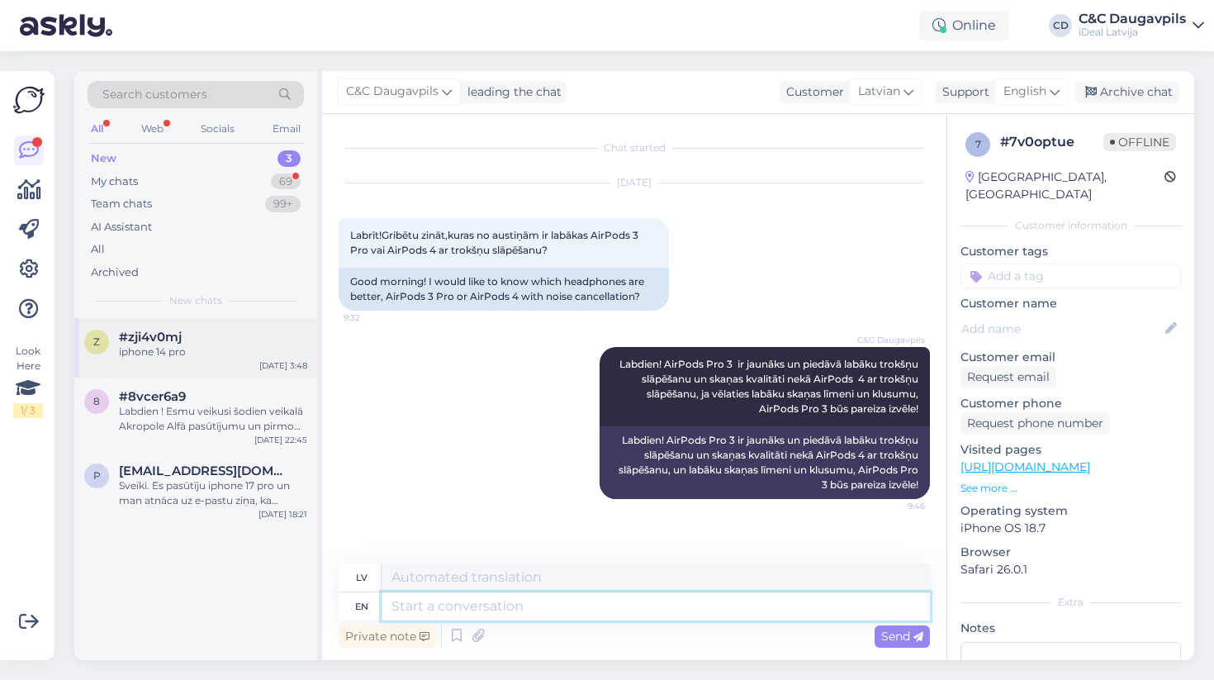 The image size is (1214, 680). What do you see at coordinates (879, 92) in the screenshot?
I see `span: Latvian` at bounding box center [879, 92].